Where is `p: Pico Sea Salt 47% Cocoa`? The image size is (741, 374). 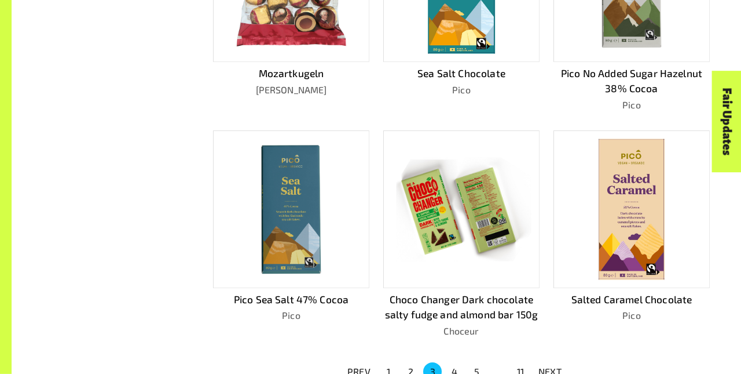 p: Pico Sea Salt 47% Cocoa is located at coordinates (291, 299).